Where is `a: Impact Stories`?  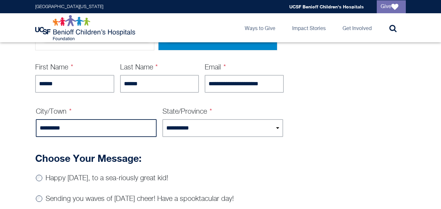
a: Impact Stories is located at coordinates (309, 28).